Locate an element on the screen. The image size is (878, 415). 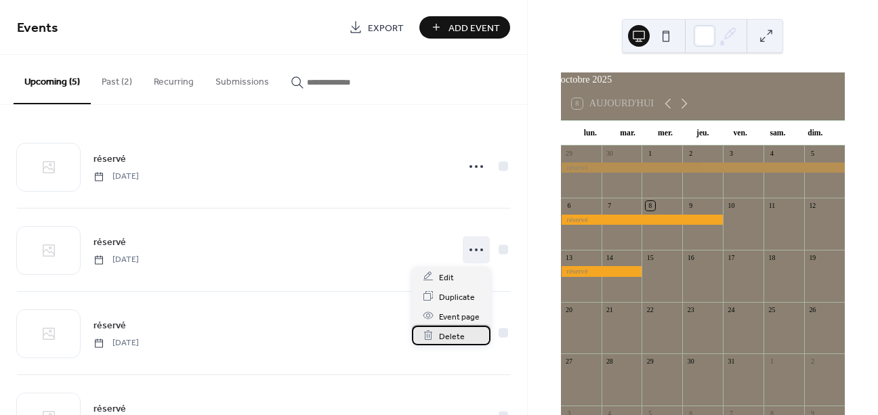
div: dim. is located at coordinates (815, 133).